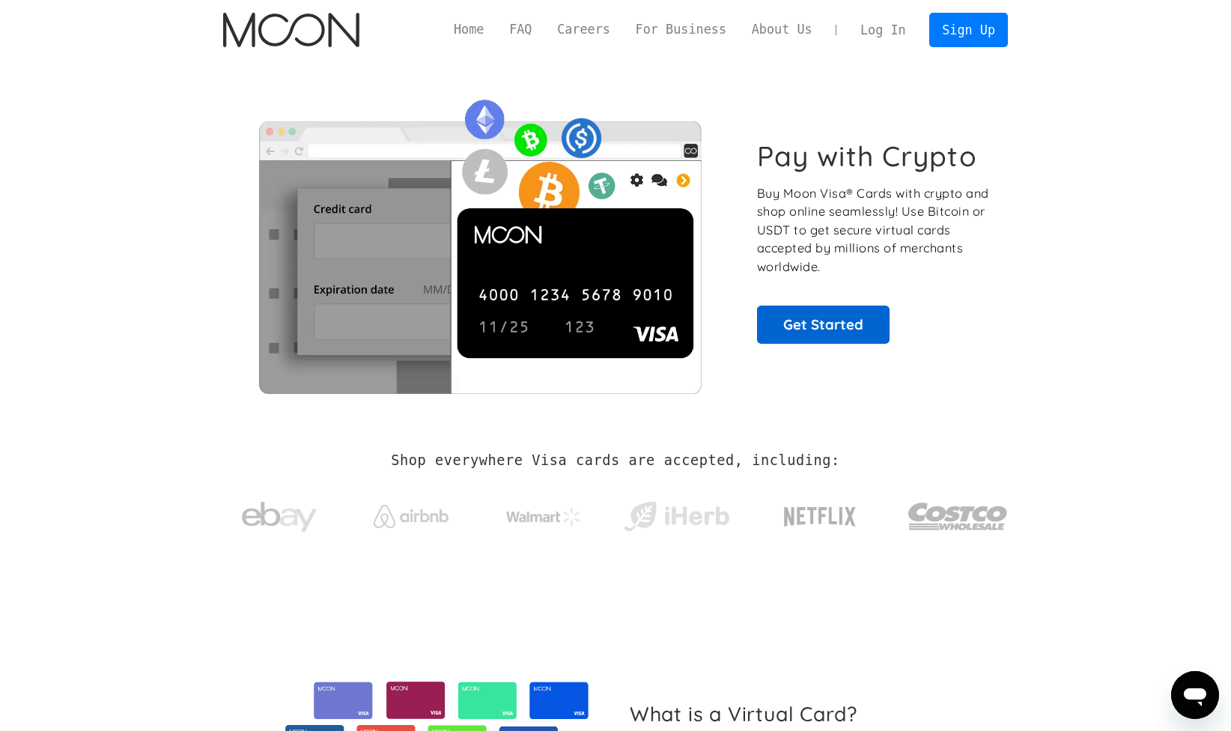  I want to click on a: Log In, so click(883, 30).